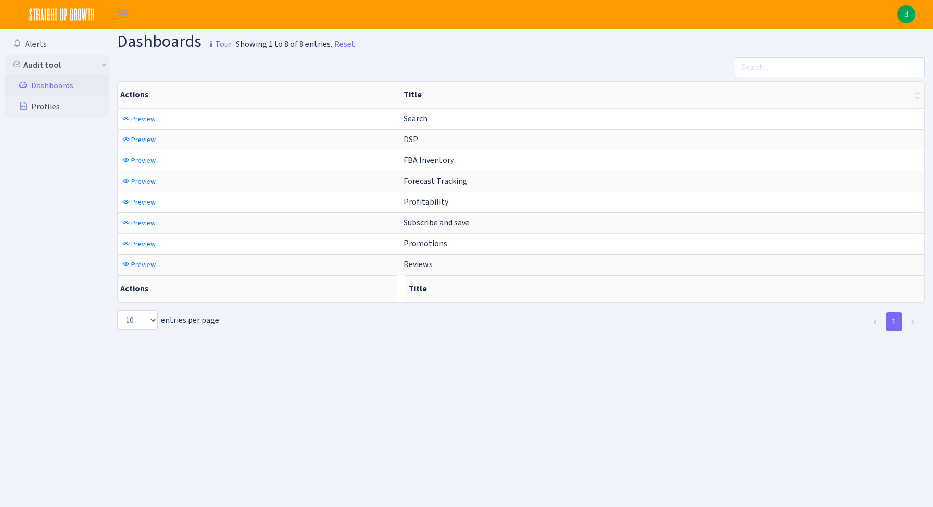  What do you see at coordinates (830, 67) in the screenshot?
I see `input: Search...` at bounding box center [830, 67].